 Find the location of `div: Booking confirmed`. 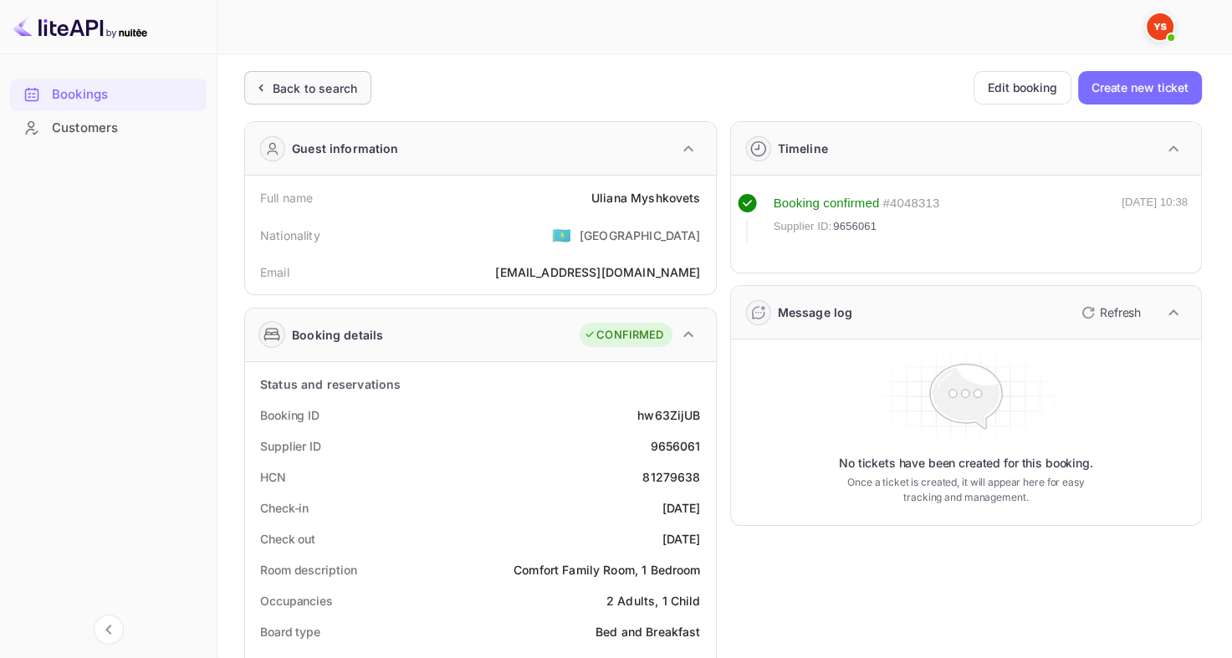

div: Booking confirmed is located at coordinates (827, 203).